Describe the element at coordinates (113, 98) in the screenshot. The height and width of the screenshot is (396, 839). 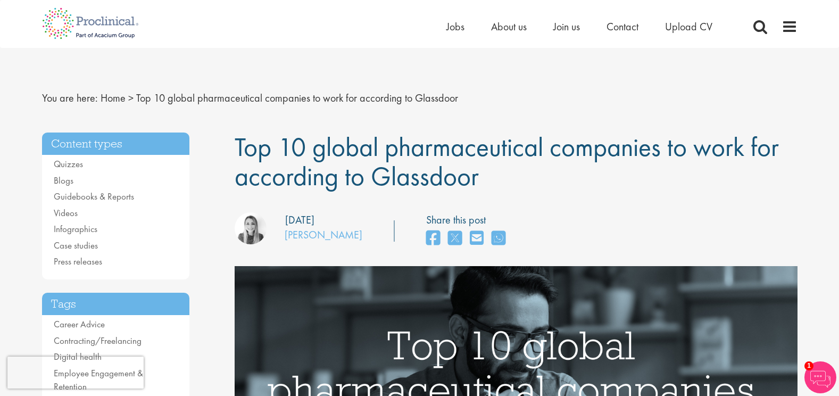
I see `a: breadcrumb link` at that location.